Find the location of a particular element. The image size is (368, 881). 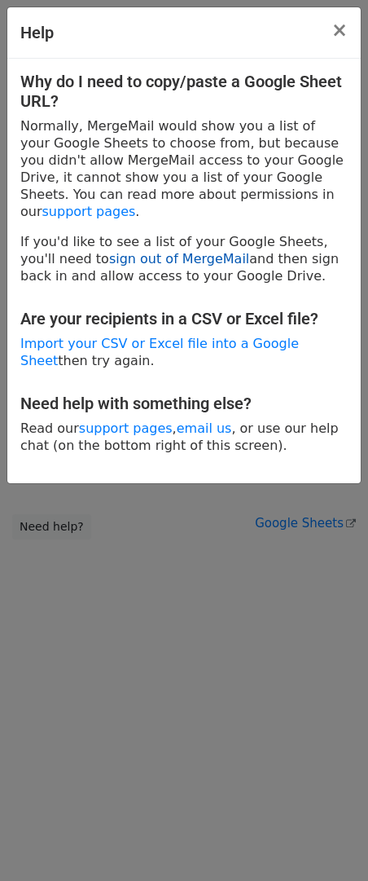

p: Read our , , or use our help chat (on the bottom right of this screen). is located at coordinates (184, 437).